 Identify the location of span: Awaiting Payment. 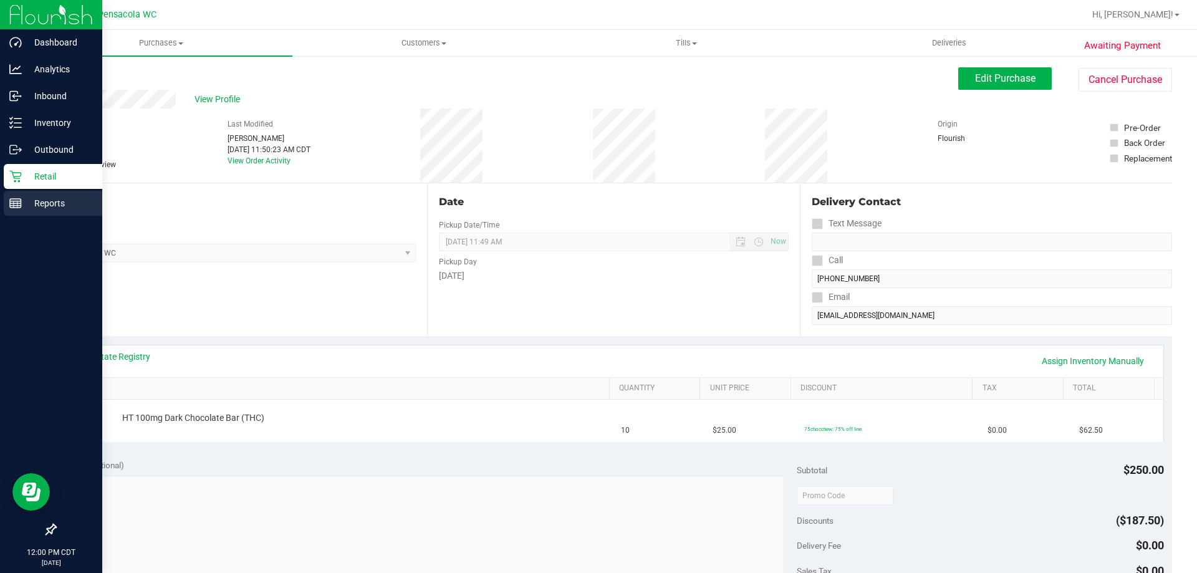
(1122, 46).